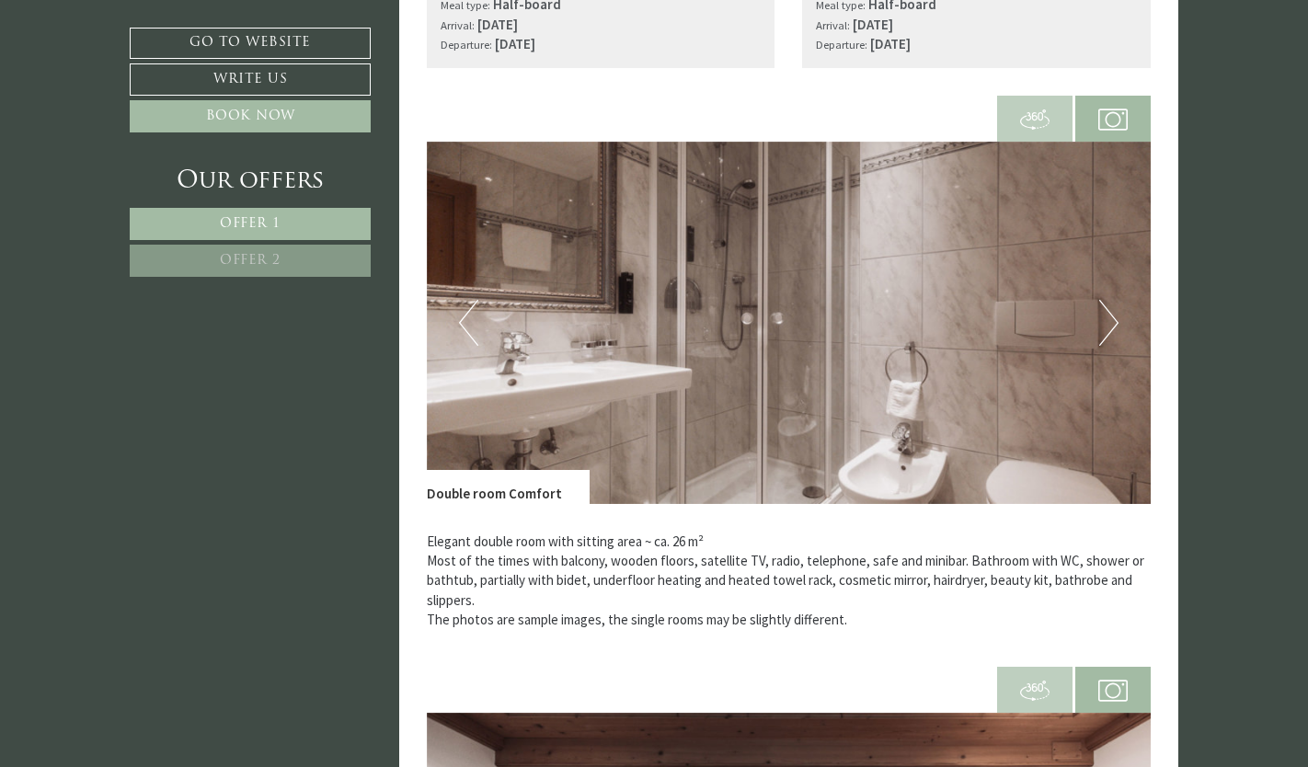  What do you see at coordinates (468, 323) in the screenshot?
I see `button: Previous` at bounding box center [468, 323].